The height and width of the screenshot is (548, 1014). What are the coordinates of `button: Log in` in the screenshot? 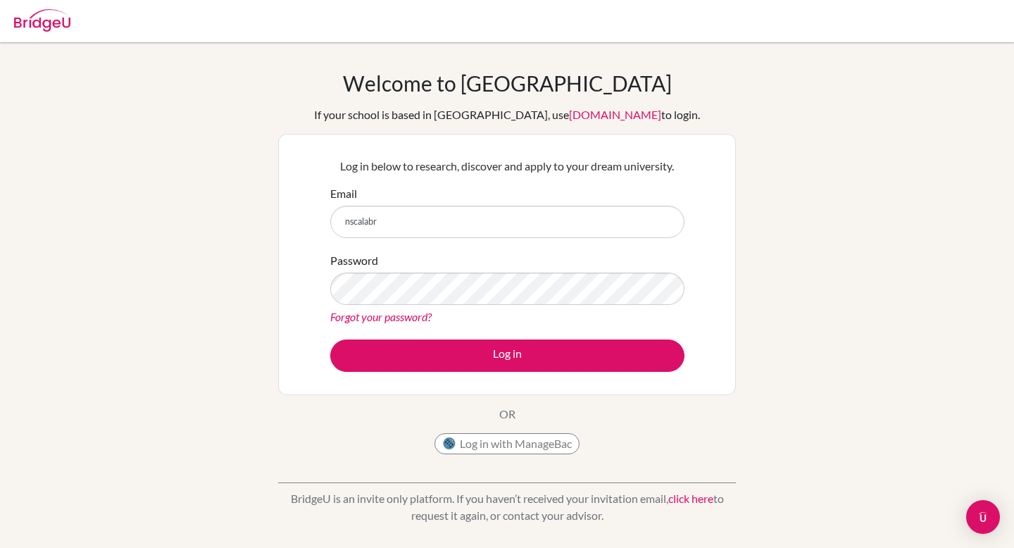 It's located at (507, 356).